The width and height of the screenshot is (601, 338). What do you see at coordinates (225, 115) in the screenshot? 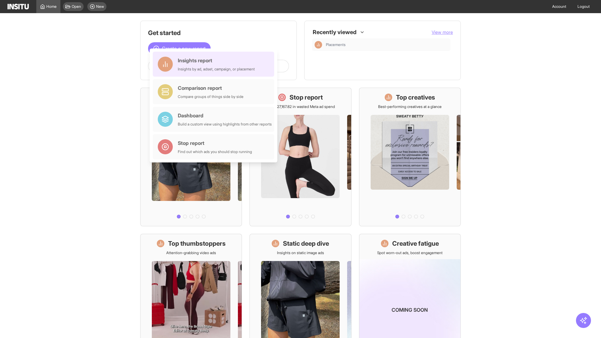
I see `div: Dashboard` at bounding box center [225, 115].